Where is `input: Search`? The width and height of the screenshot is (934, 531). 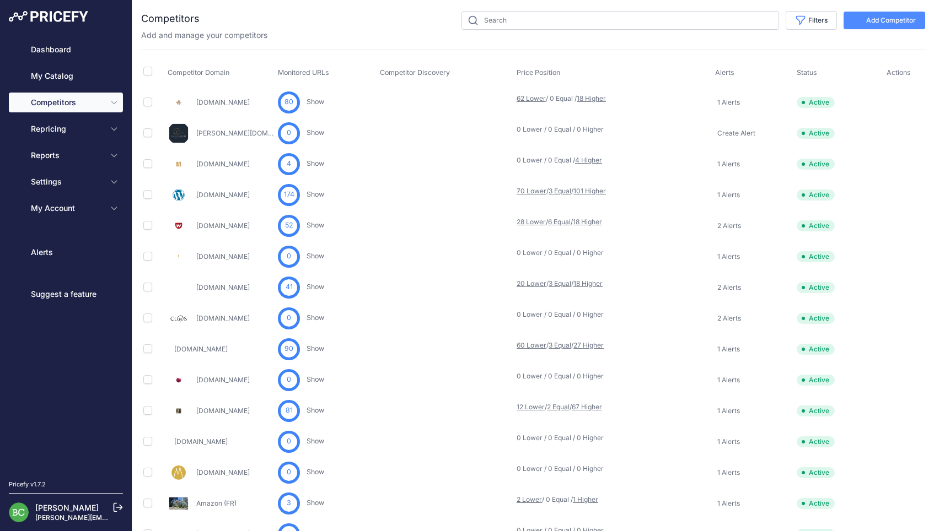 input: Search is located at coordinates (620, 20).